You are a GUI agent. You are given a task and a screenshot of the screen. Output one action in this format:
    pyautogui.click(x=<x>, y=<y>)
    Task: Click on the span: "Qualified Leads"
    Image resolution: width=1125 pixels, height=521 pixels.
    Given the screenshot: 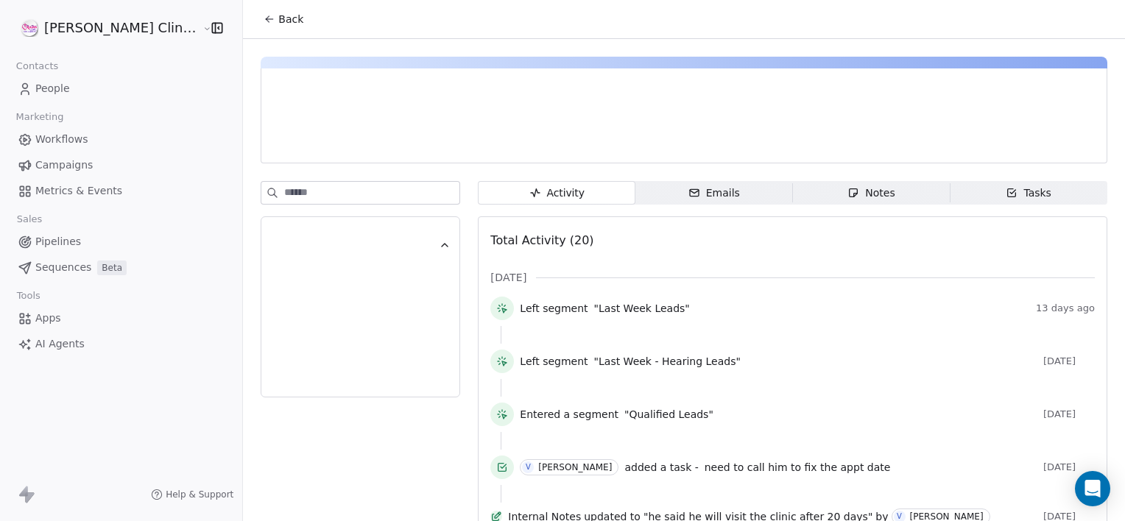 What is the action you would take?
    pyautogui.click(x=668, y=414)
    